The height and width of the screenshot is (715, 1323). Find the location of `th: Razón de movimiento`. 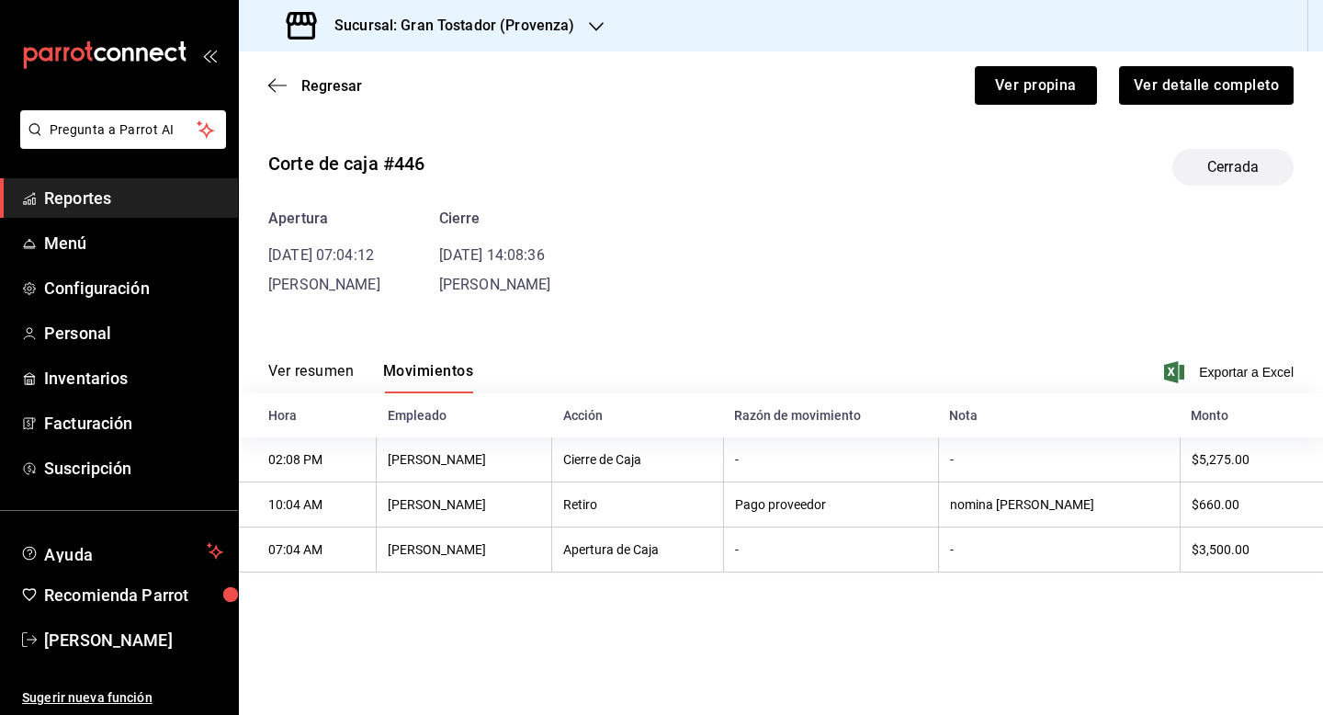

th: Razón de movimiento is located at coordinates (831, 415).